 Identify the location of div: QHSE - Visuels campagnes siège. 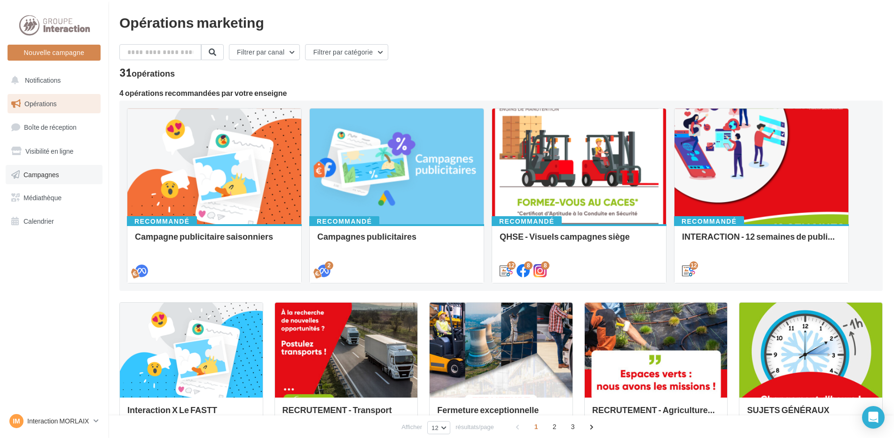
(579, 241).